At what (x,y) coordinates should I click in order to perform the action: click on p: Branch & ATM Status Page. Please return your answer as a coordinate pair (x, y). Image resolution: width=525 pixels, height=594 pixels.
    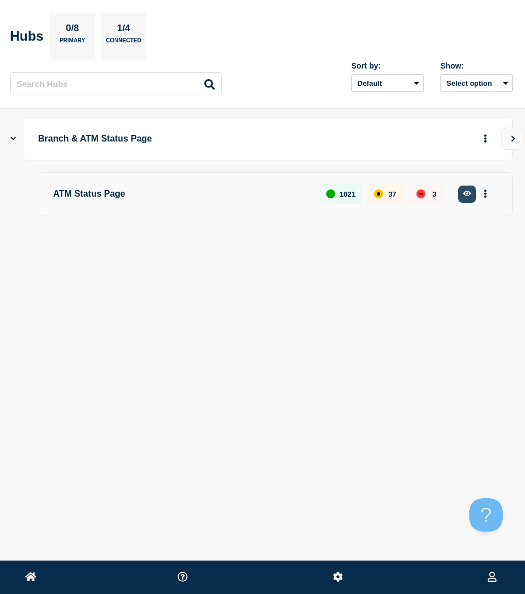
    Looking at the image, I should click on (235, 139).